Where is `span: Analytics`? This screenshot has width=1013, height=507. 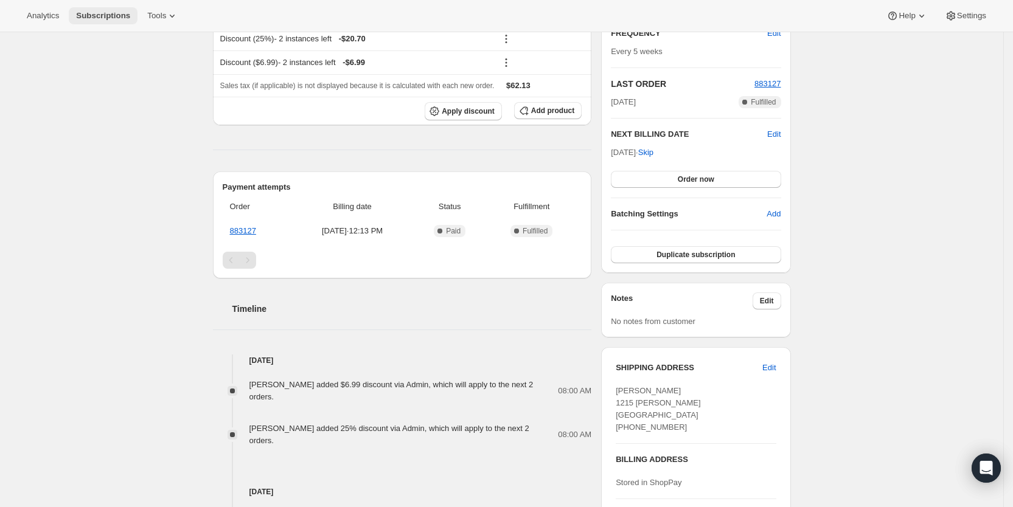 span: Analytics is located at coordinates (43, 16).